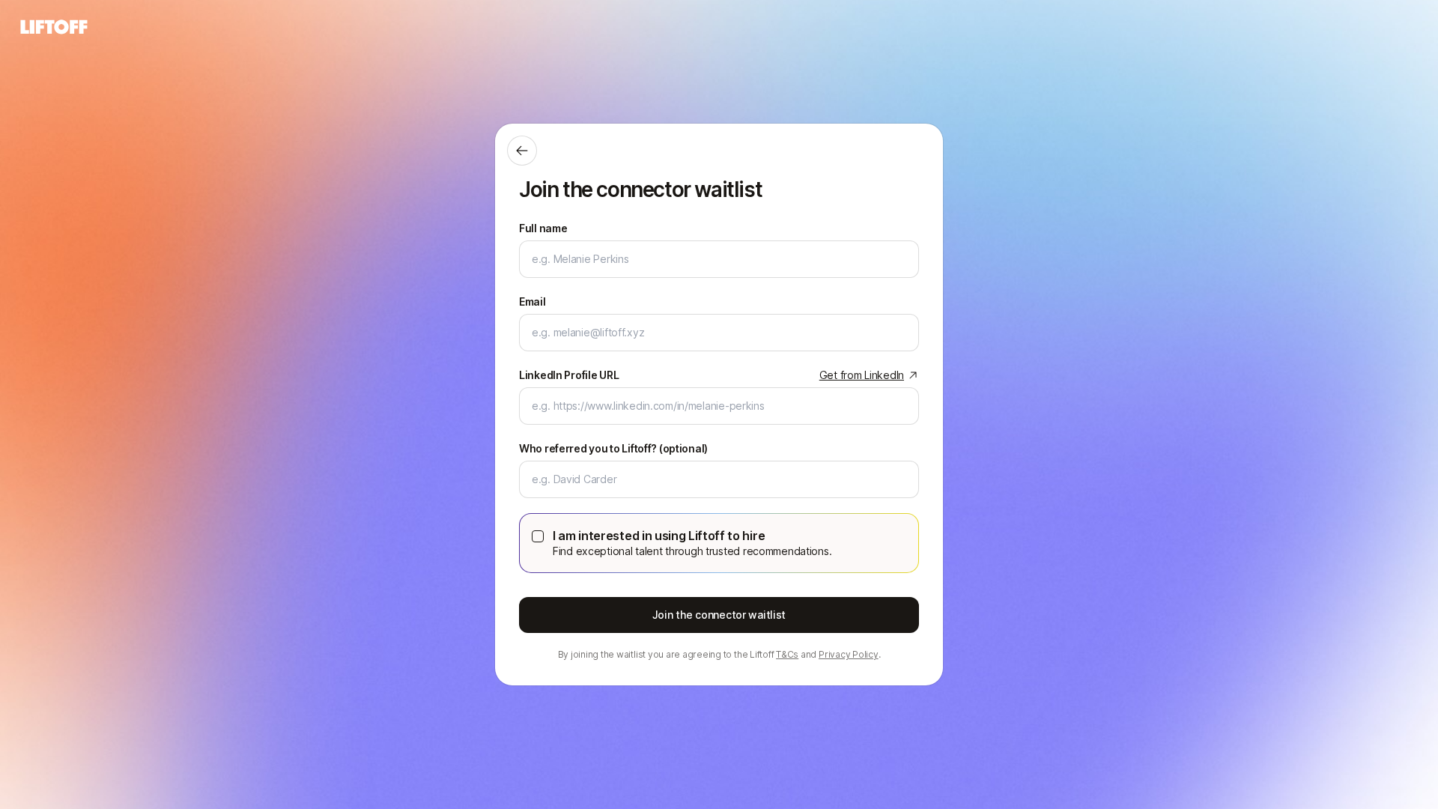 The height and width of the screenshot is (809, 1438). I want to click on button: Join the connector waitlist, so click(719, 615).